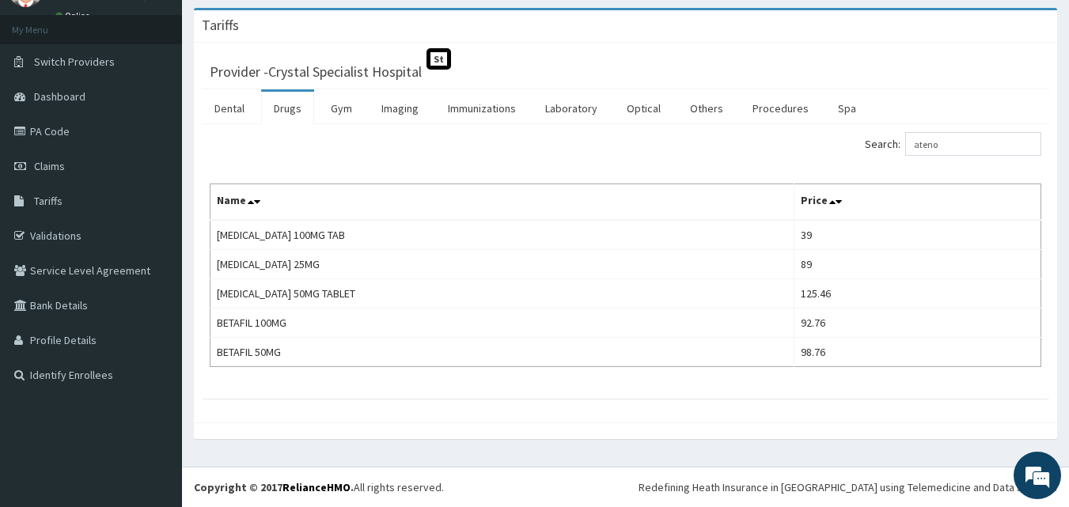  What do you see at coordinates (274, 488) in the screenshot?
I see `strong: Copyright © 2017 .` at bounding box center [274, 488].